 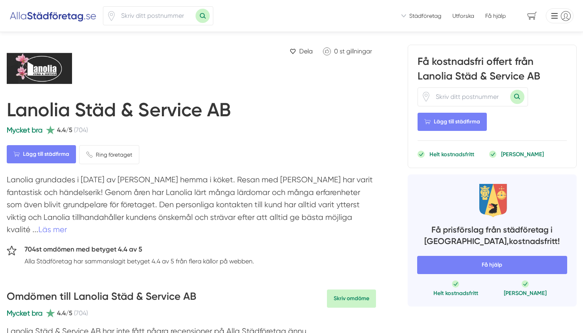 What do you see at coordinates (53, 16) in the screenshot?
I see `a: Alla Städföretag` at bounding box center [53, 16].